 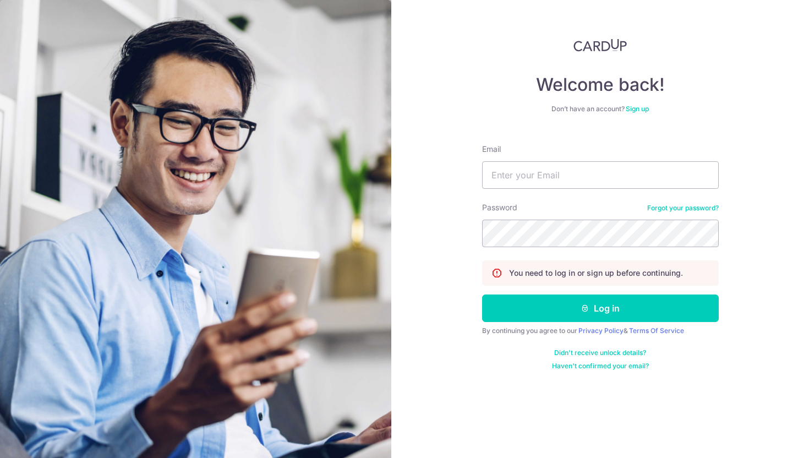 What do you see at coordinates (683, 208) in the screenshot?
I see `a: Forgot your password?` at bounding box center [683, 208].